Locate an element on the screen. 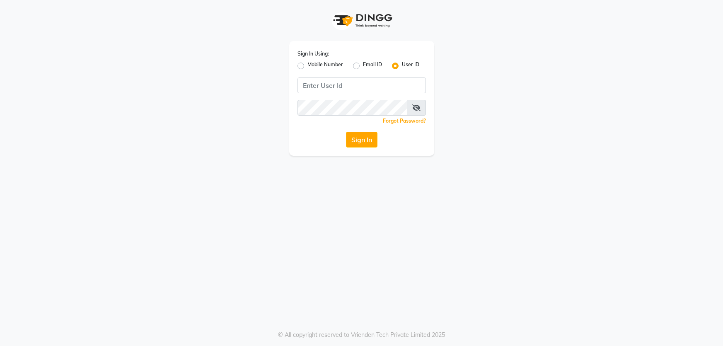  img: logo1.svg is located at coordinates (362, 20).